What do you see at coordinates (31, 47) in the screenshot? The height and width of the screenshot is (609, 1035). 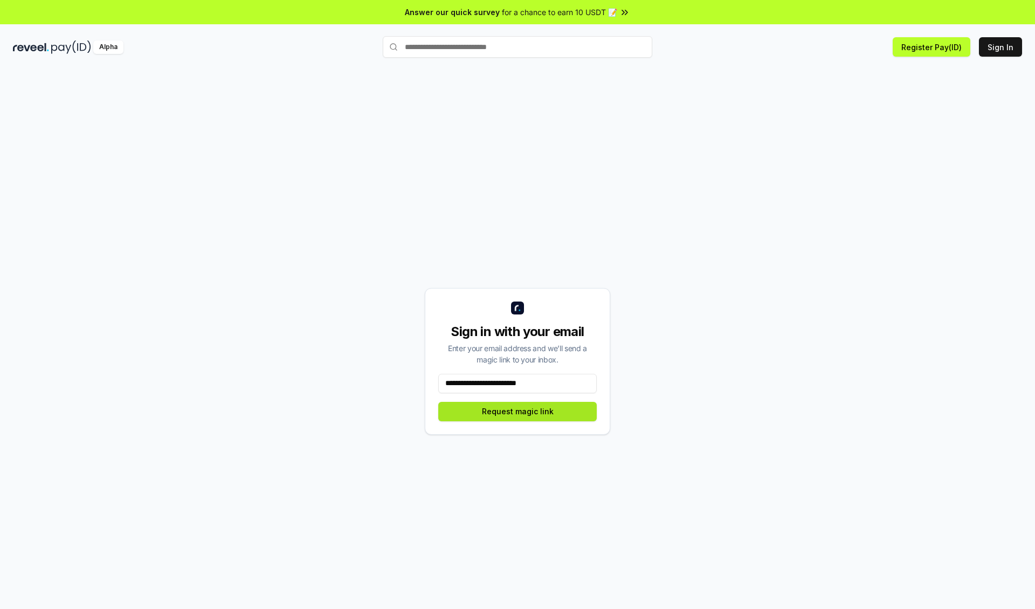 I see `img: reveel_dark` at bounding box center [31, 47].